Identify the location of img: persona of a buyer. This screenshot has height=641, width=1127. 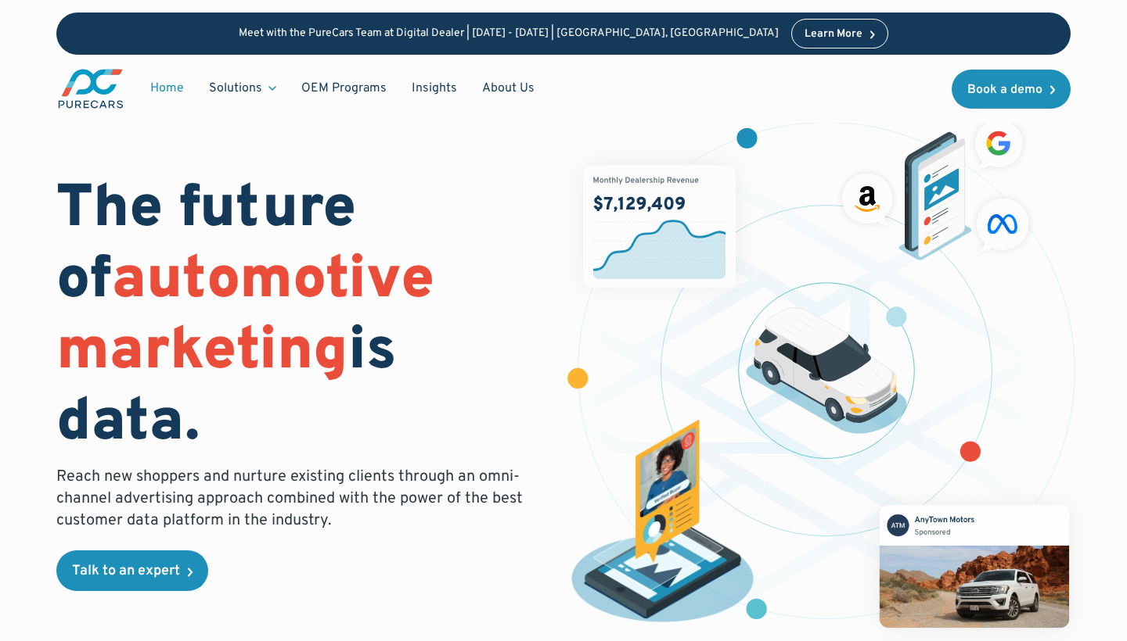
(663, 524).